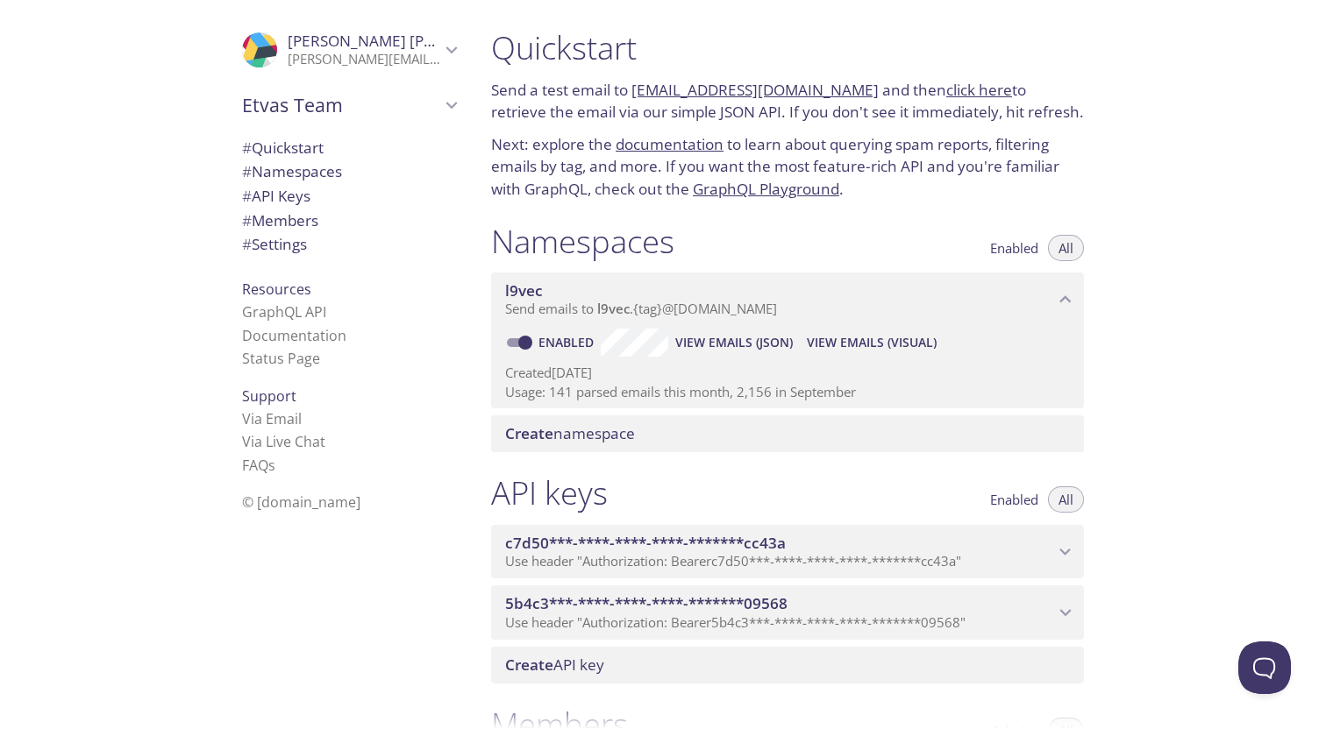 The height and width of the screenshot is (729, 1326). I want to click on button: View Emails (JSON), so click(734, 343).